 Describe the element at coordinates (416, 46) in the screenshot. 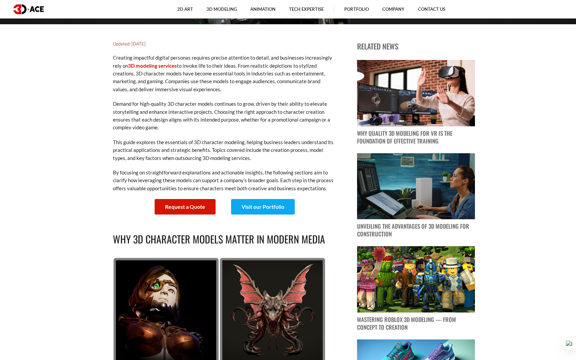

I see `p: Related news` at that location.